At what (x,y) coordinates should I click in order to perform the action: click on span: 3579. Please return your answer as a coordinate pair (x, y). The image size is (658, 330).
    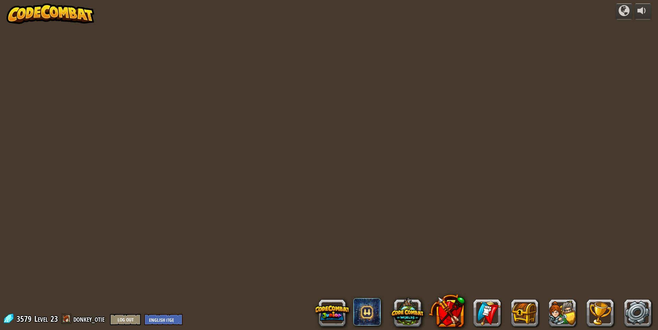
    Looking at the image, I should click on (25, 319).